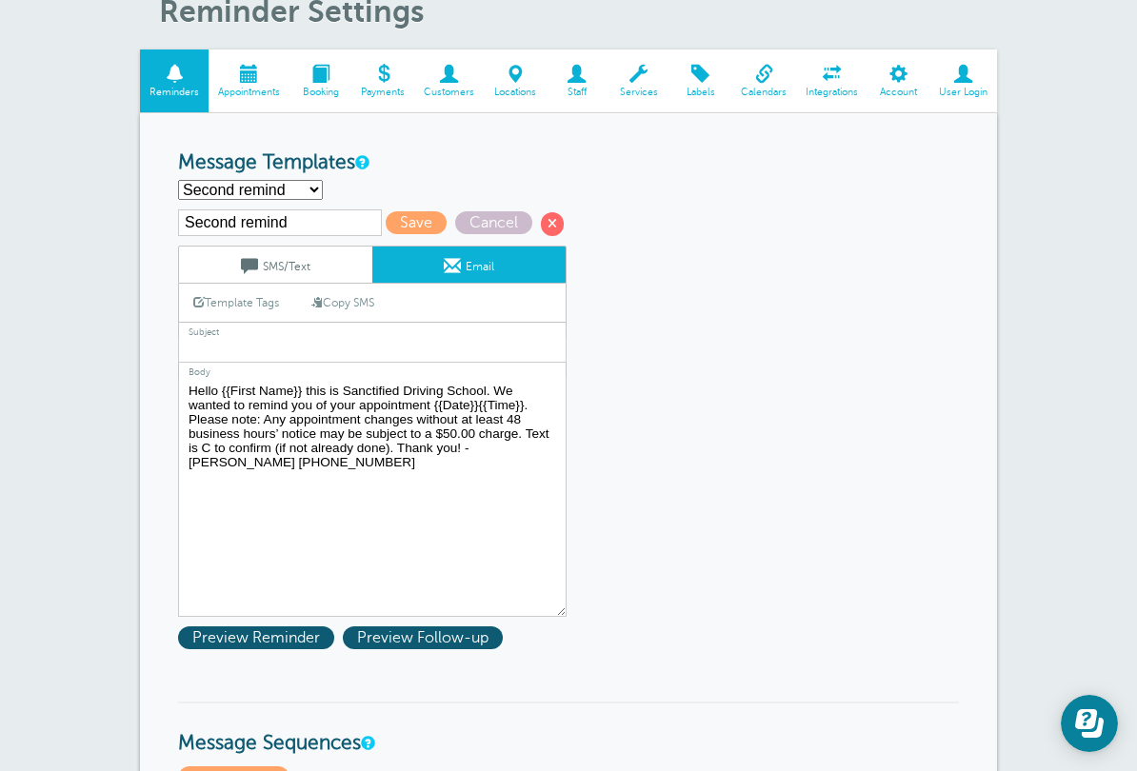 This screenshot has width=1137, height=771. I want to click on label: Body, so click(372, 370).